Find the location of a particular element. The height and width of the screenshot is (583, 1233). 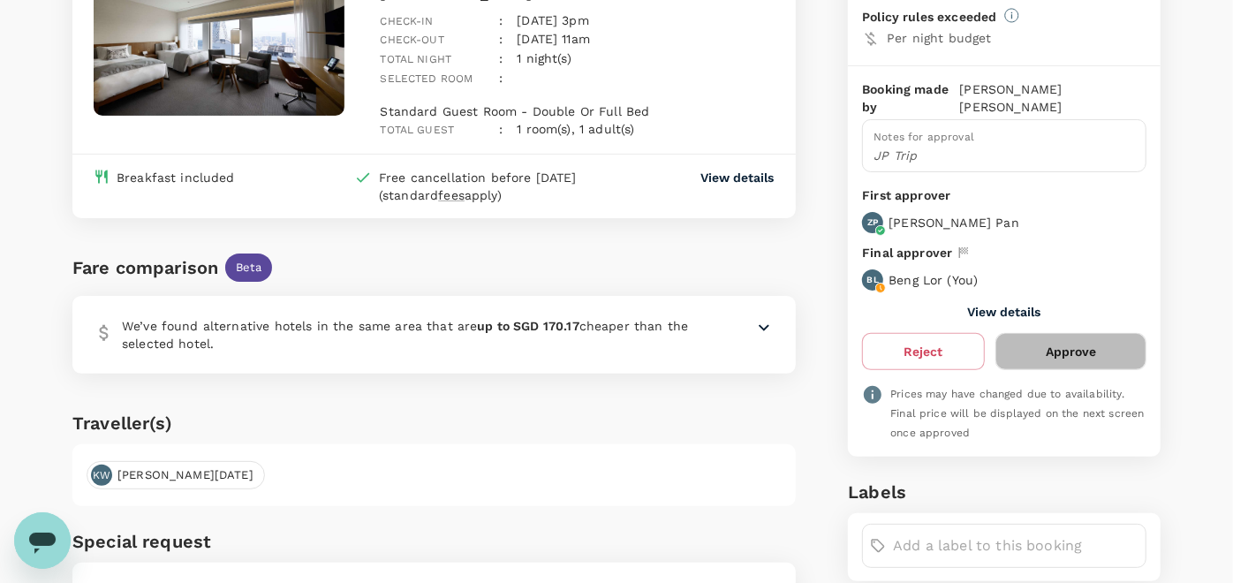

p: Per night budget is located at coordinates (1017, 38).